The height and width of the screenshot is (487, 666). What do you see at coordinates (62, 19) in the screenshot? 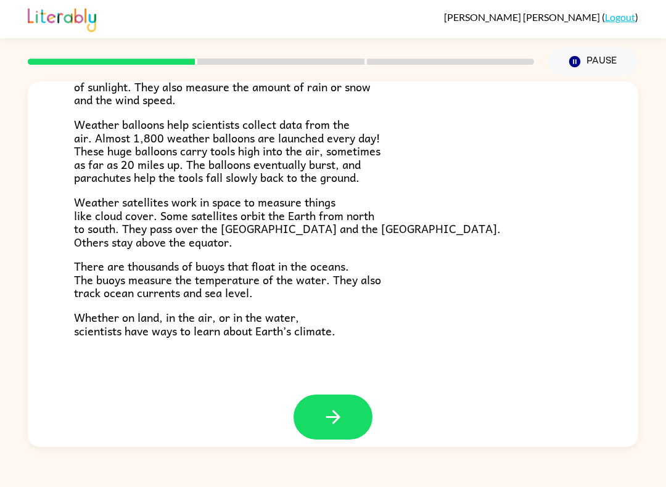
I see `img: Literably` at bounding box center [62, 19].